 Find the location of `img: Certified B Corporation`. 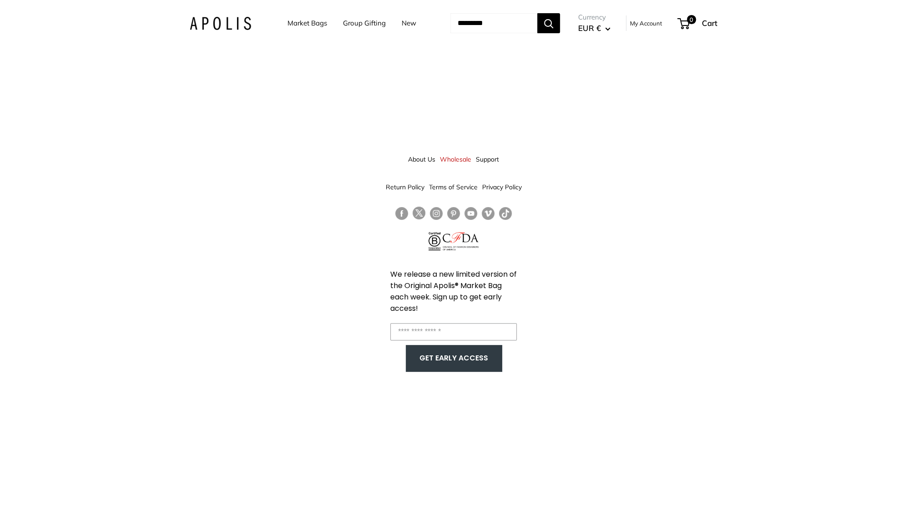

img: Certified B Corporation is located at coordinates (434, 241).